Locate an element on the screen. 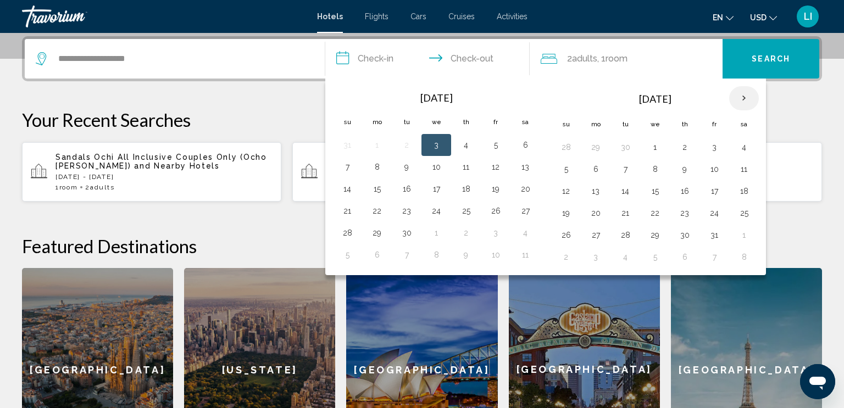 Image resolution: width=844 pixels, height=408 pixels. p: Your Recent Searches is located at coordinates (422, 120).